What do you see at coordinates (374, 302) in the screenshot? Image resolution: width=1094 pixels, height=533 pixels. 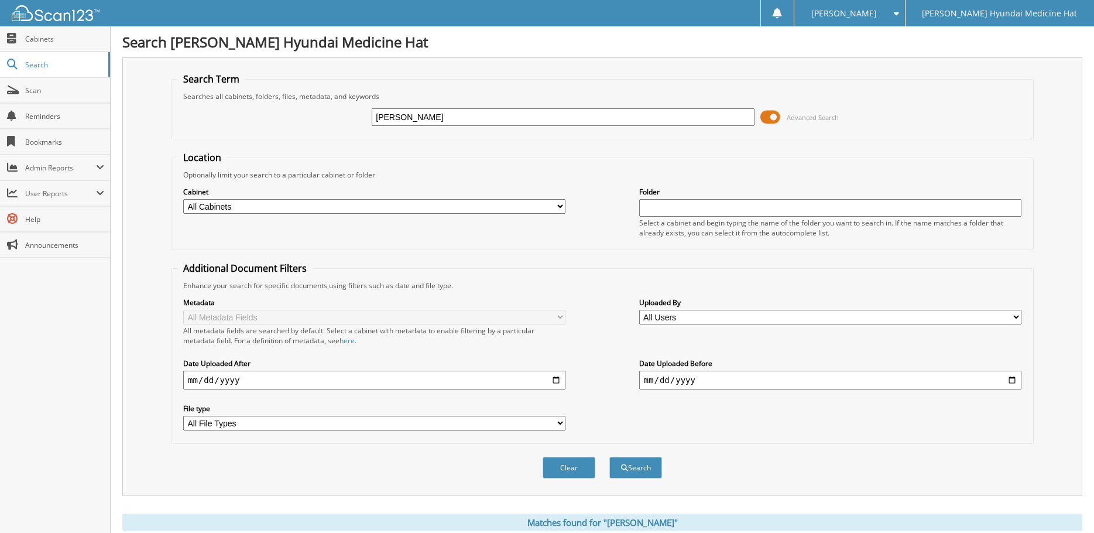 I see `label: Metadata` at bounding box center [374, 302].